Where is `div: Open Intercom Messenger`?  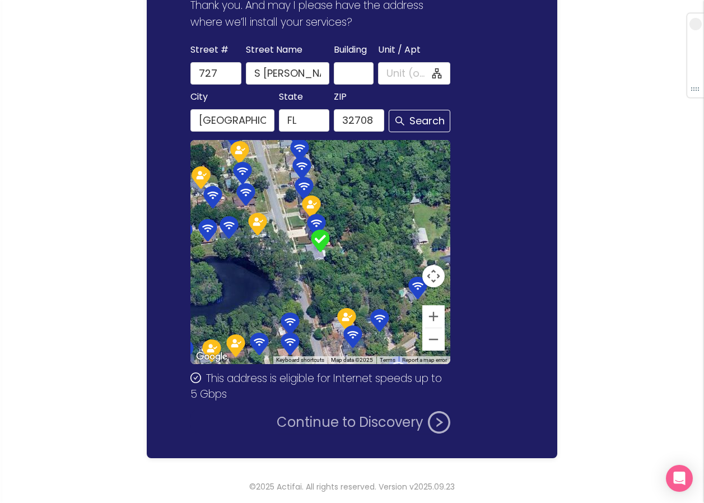
div: Open Intercom Messenger is located at coordinates (680, 479).